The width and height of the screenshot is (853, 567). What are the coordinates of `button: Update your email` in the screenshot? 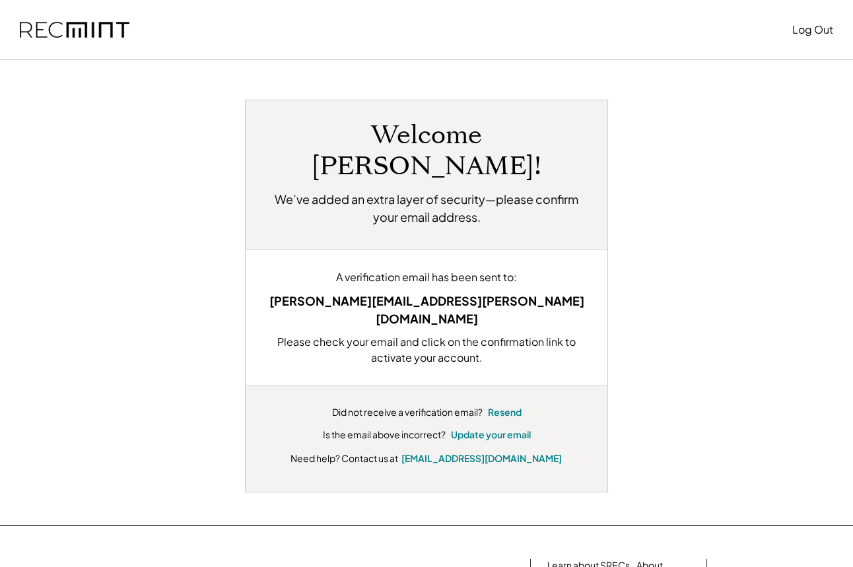 It's located at (490, 435).